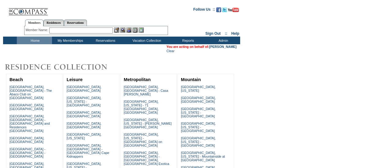 The height and width of the screenshot is (168, 387). I want to click on img: b_calculator.gif, so click(141, 30).